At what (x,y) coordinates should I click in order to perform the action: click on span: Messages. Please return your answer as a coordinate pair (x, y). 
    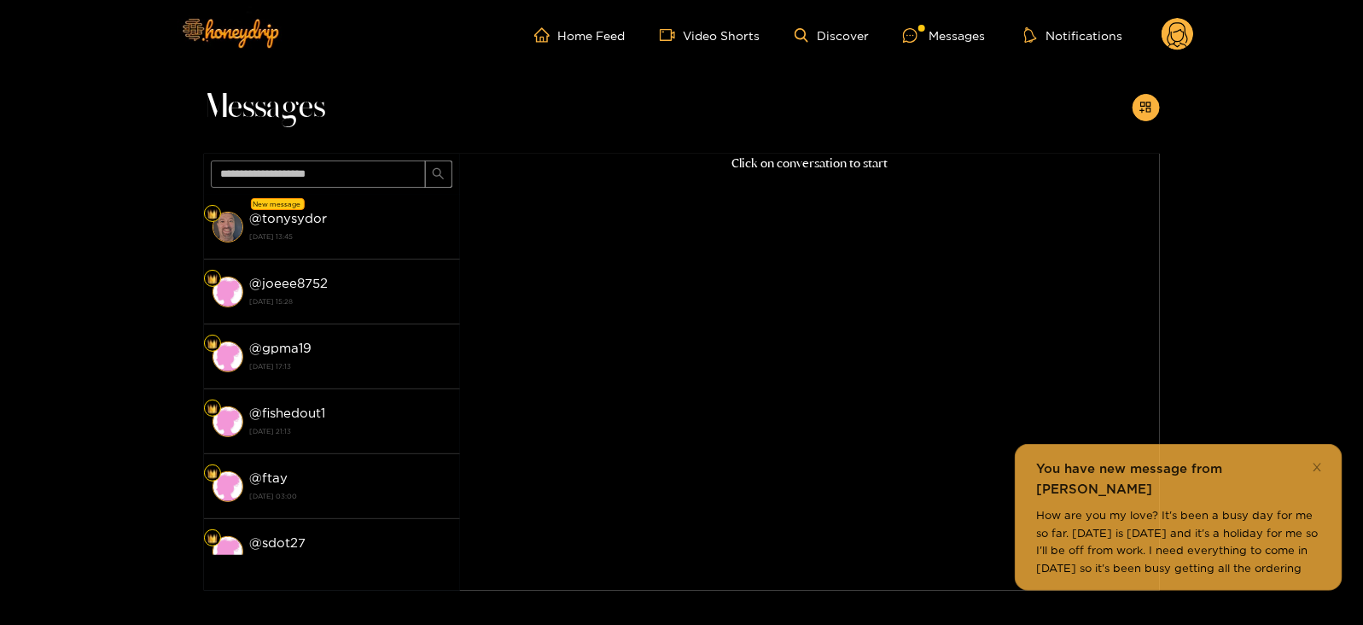
    Looking at the image, I should click on (264, 107).